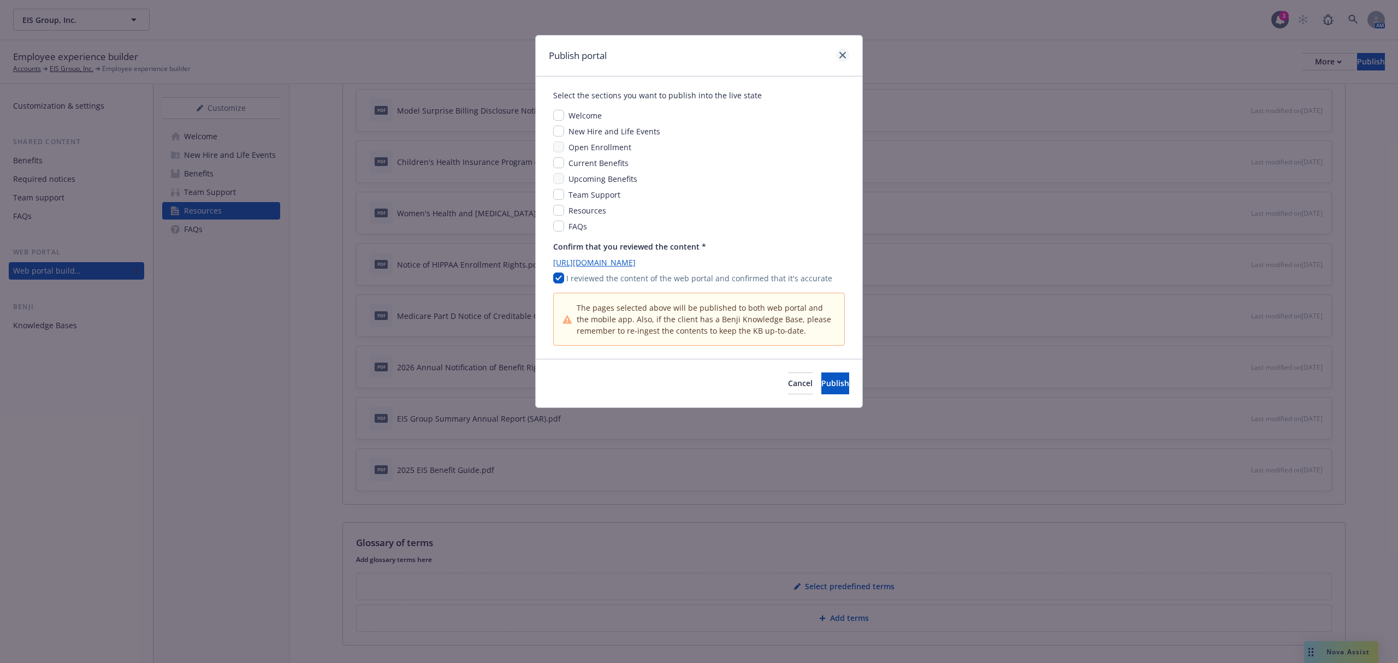 This screenshot has height=663, width=1398. Describe the element at coordinates (835, 383) in the screenshot. I see `button: Publish` at that location.